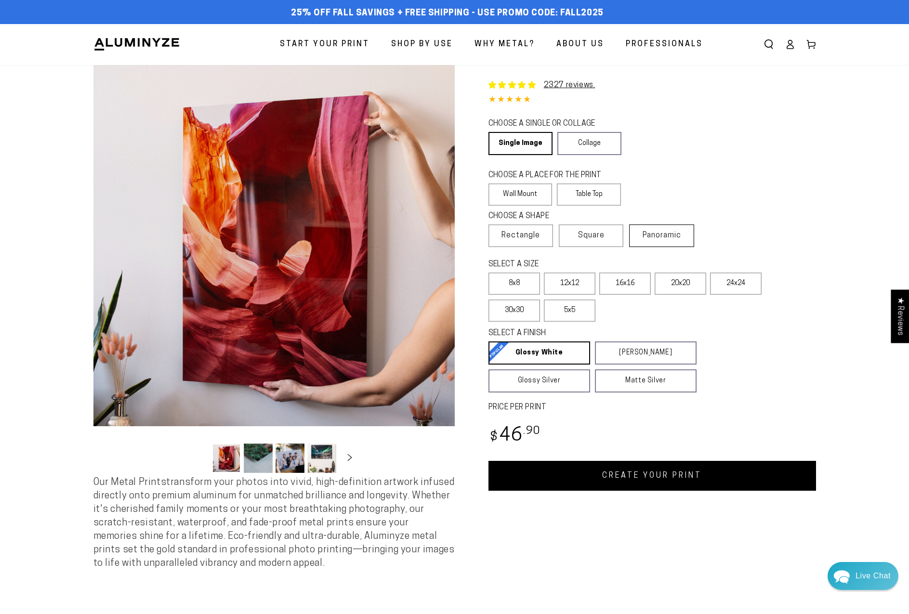 The width and height of the screenshot is (909, 614). What do you see at coordinates (322, 458) in the screenshot?
I see `button: Load image 4 in gallery view` at bounding box center [322, 458].